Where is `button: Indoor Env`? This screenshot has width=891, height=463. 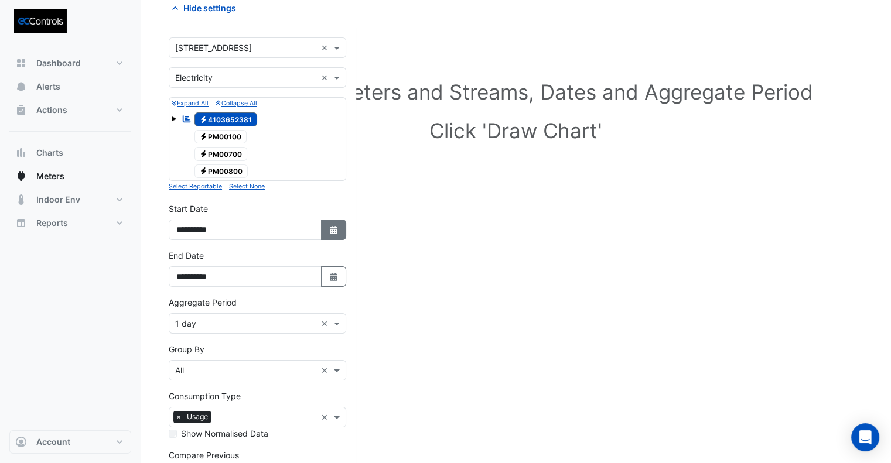 button: Indoor Env is located at coordinates (70, 200).